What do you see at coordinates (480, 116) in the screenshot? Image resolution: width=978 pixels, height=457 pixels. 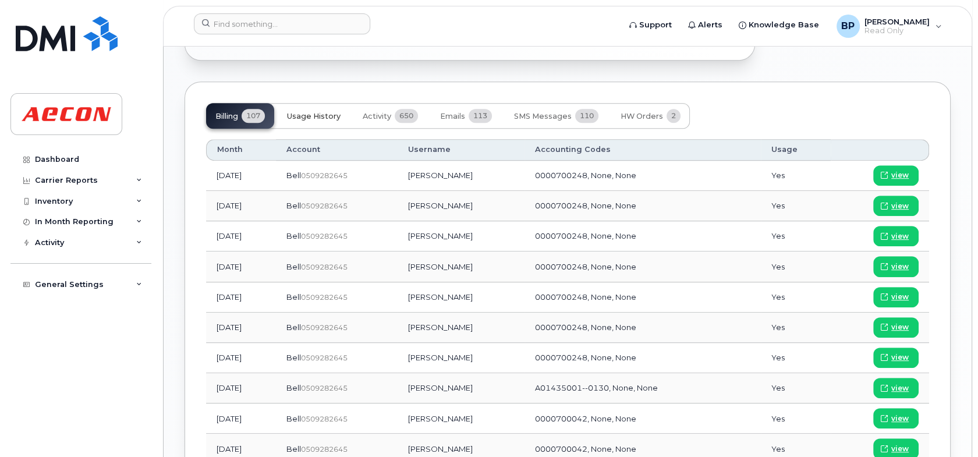 I see `span: 113` at bounding box center [480, 116].